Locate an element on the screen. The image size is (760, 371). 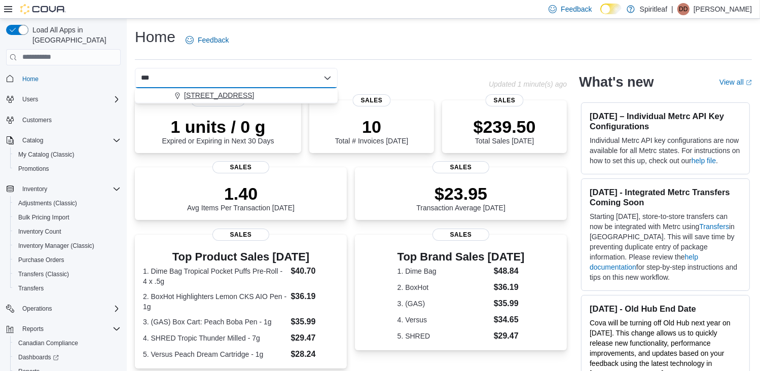
a: Bulk Pricing Import is located at coordinates (44, 217).